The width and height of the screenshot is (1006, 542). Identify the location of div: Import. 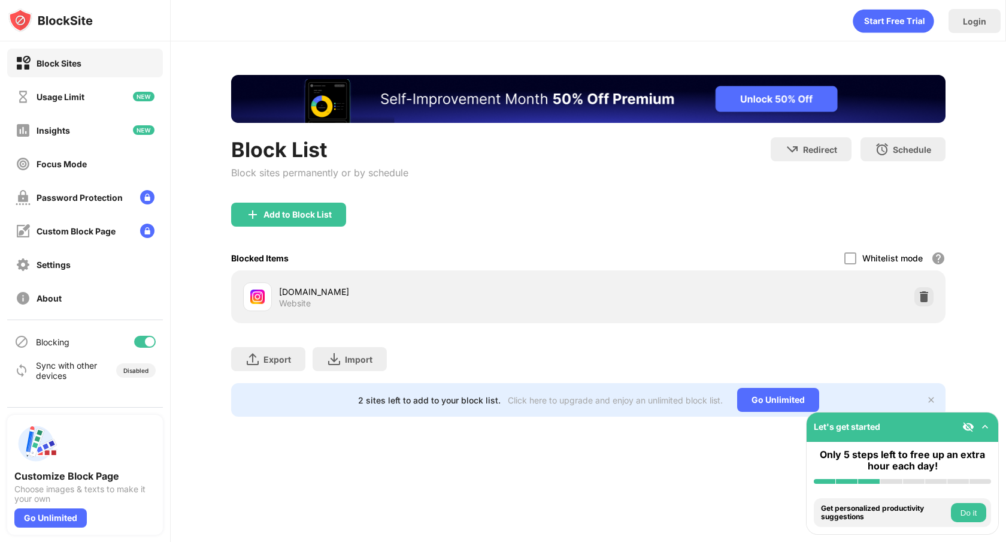
(359, 359).